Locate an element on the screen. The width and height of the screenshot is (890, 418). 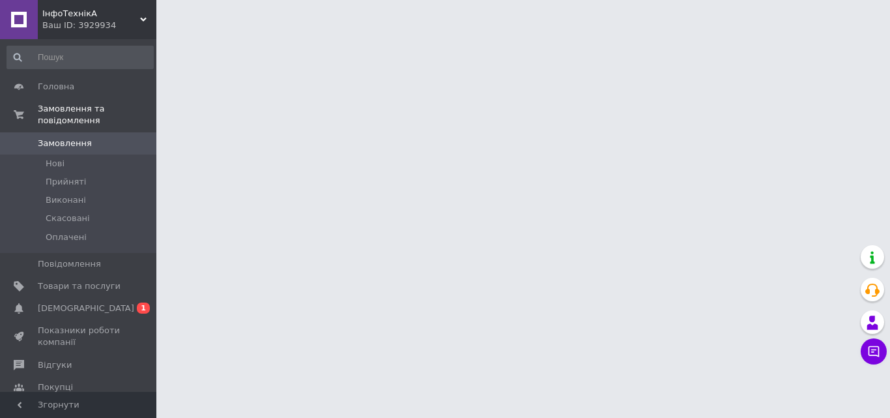
span: 1 is located at coordinates (143, 308).